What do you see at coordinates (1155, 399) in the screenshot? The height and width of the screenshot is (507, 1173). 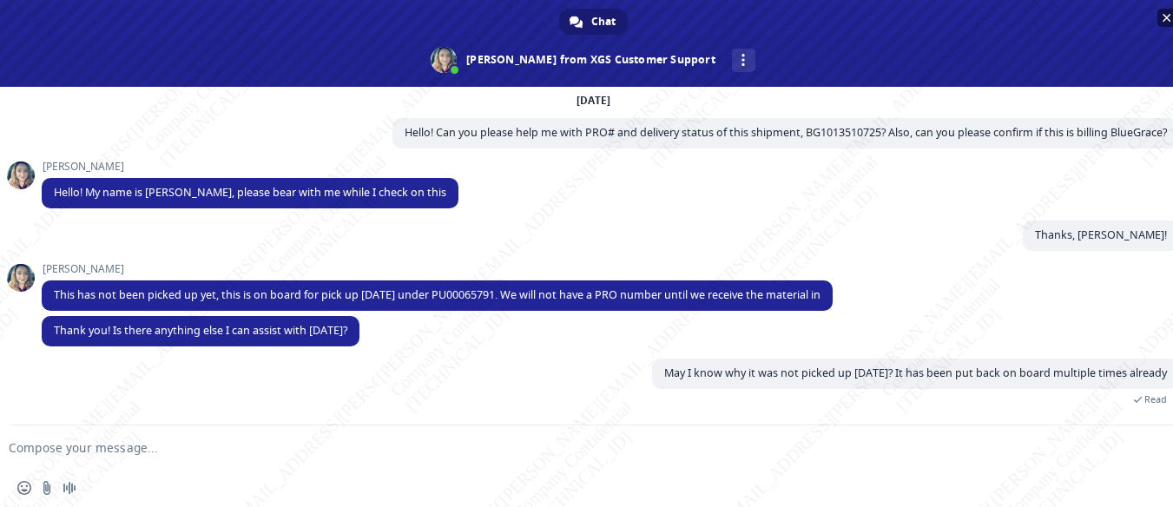 I see `span: Read` at bounding box center [1155, 399].